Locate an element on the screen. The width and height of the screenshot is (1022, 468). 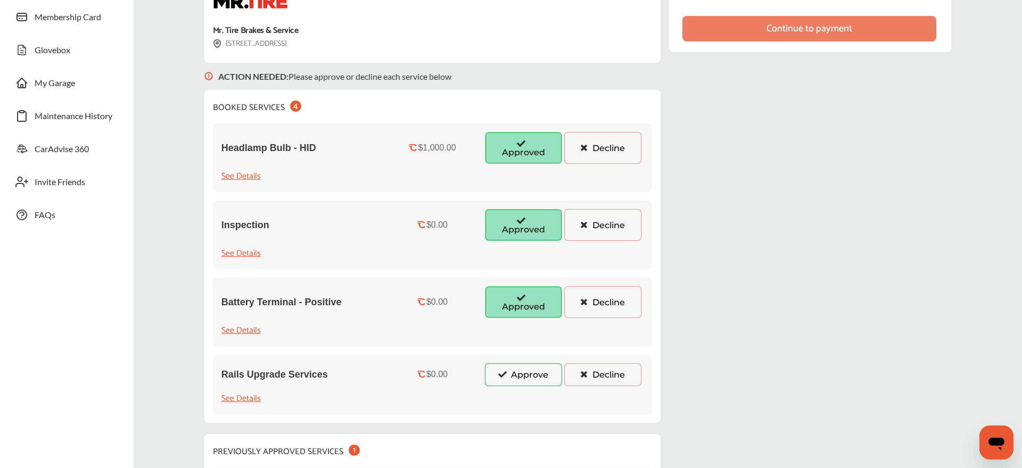
span: Membership Card is located at coordinates (68, 19).